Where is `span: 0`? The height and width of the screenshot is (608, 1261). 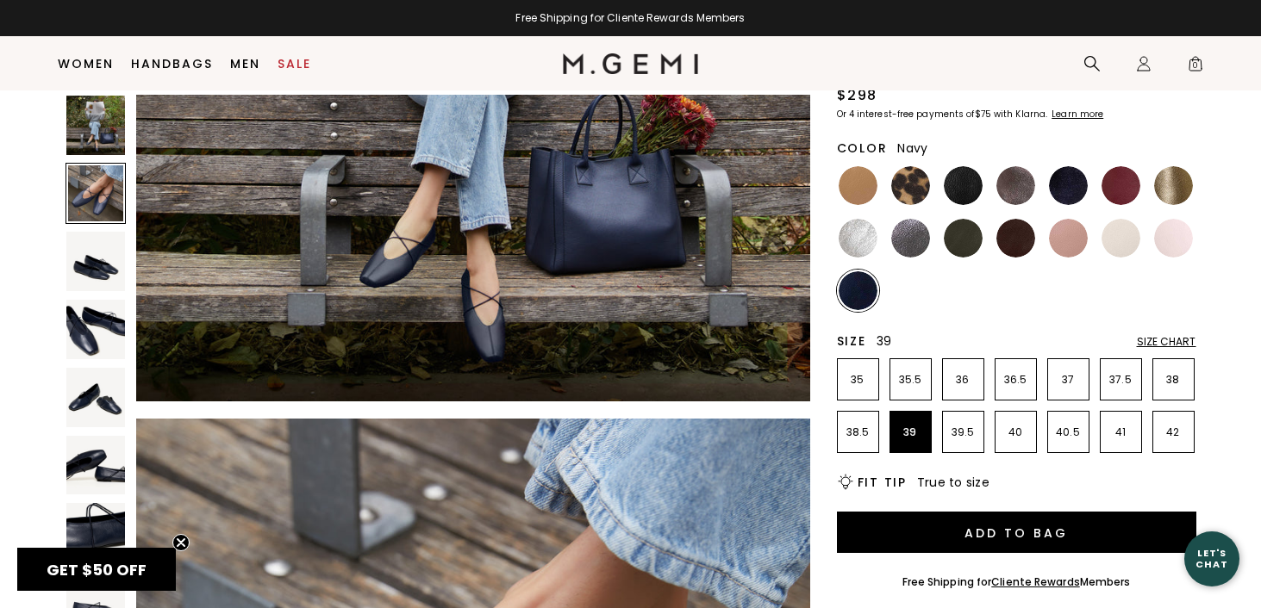
span: 0 is located at coordinates (1195, 67).